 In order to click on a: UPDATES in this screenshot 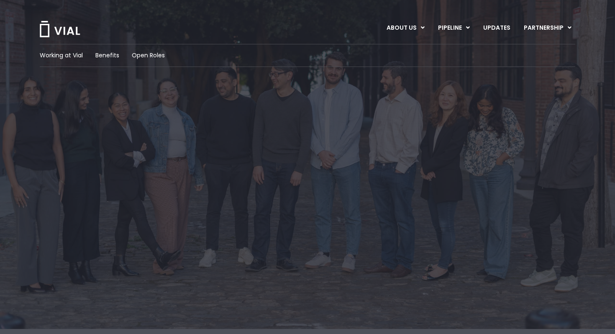, I will do `click(497, 28)`.